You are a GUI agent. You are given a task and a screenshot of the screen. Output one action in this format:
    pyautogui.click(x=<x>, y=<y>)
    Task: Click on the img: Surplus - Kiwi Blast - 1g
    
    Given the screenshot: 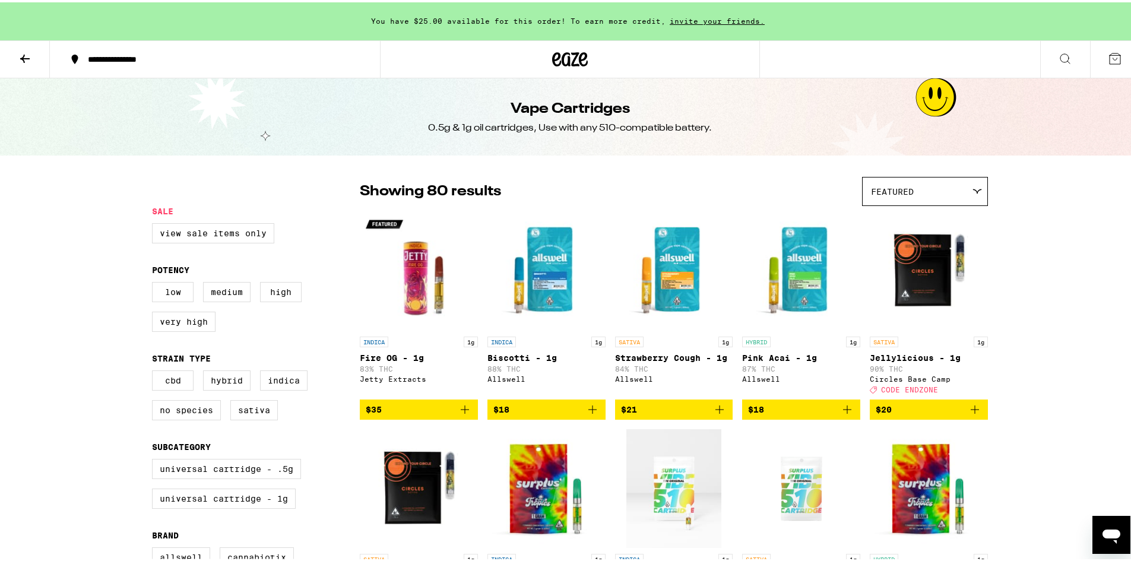 What is the action you would take?
    pyautogui.click(x=929, y=486)
    